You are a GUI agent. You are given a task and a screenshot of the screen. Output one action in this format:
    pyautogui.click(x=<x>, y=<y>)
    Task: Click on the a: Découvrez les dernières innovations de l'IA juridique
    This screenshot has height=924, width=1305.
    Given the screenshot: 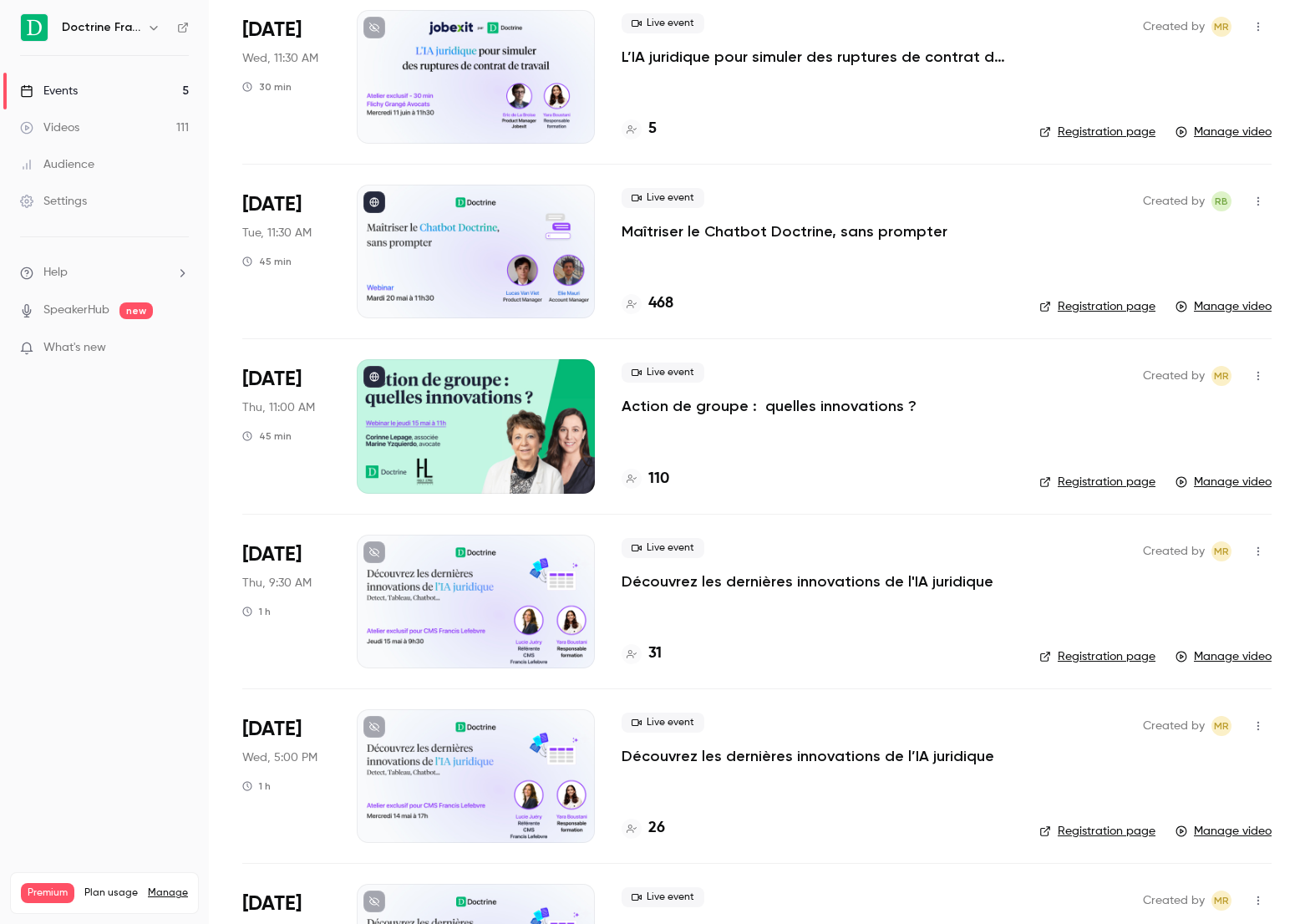 What is the action you would take?
    pyautogui.click(x=808, y=581)
    